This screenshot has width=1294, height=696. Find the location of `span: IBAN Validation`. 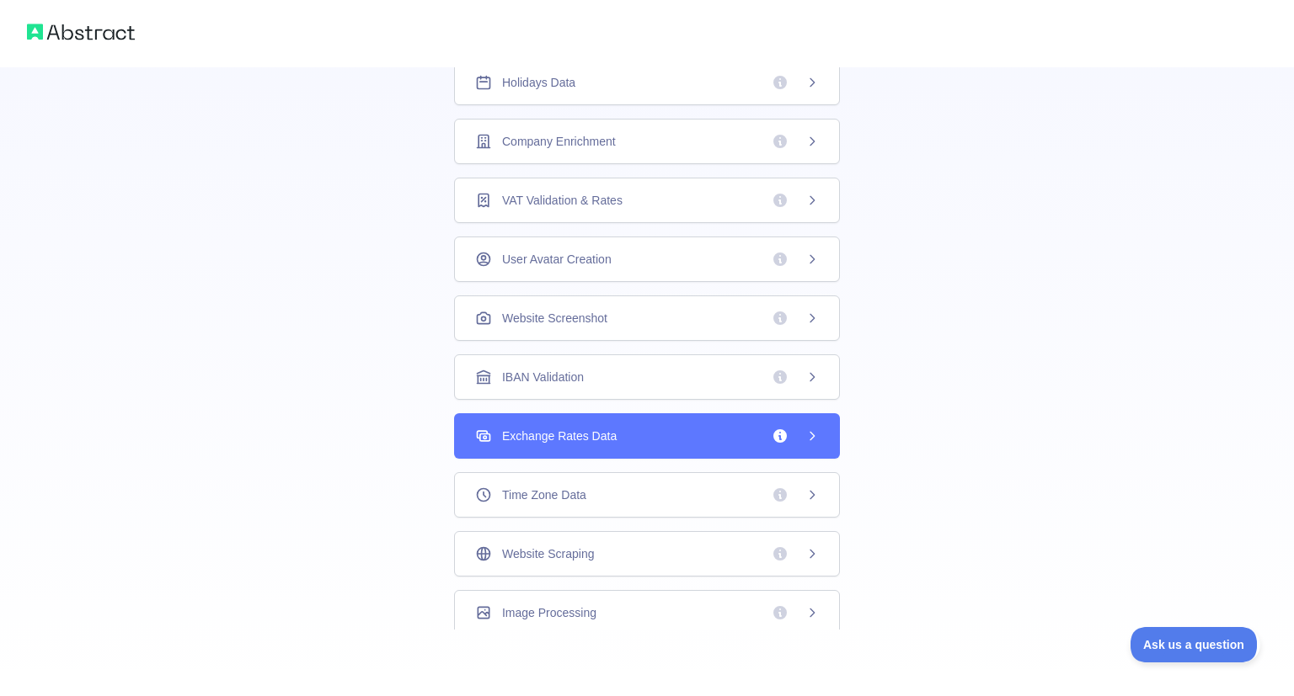

span: IBAN Validation is located at coordinates (542, 377).